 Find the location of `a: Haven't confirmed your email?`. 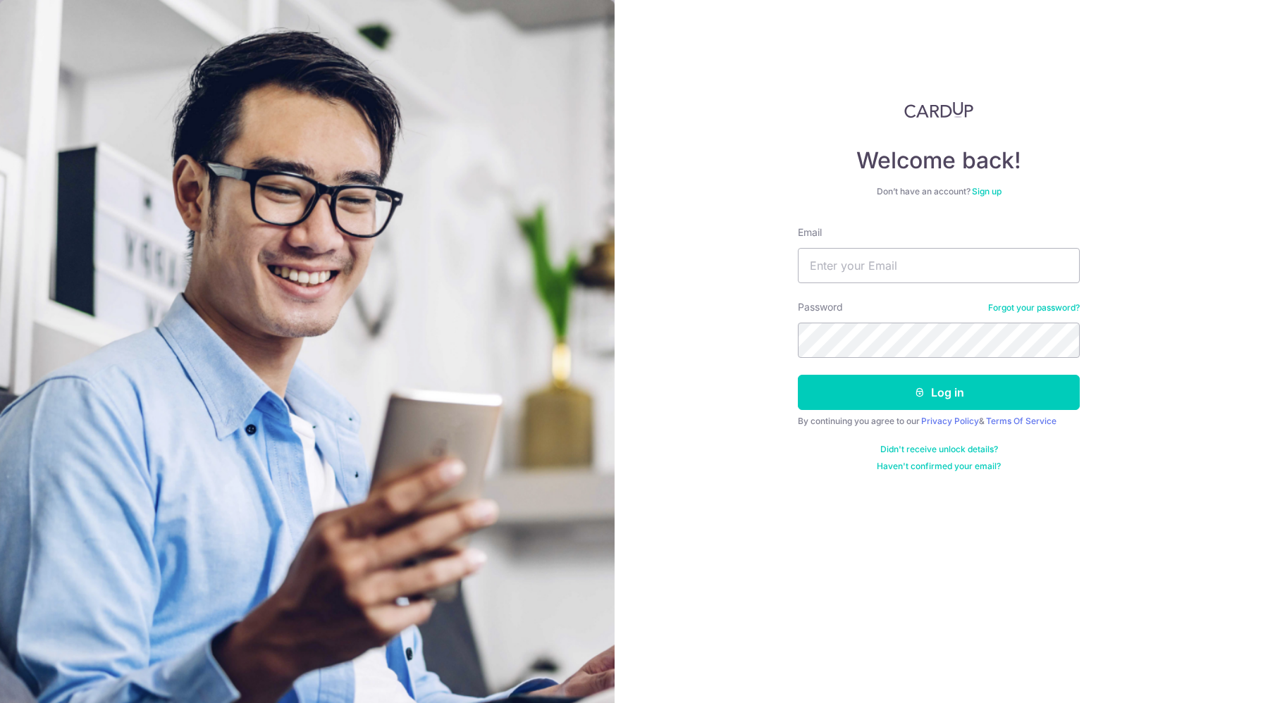

a: Haven't confirmed your email? is located at coordinates (938, 466).